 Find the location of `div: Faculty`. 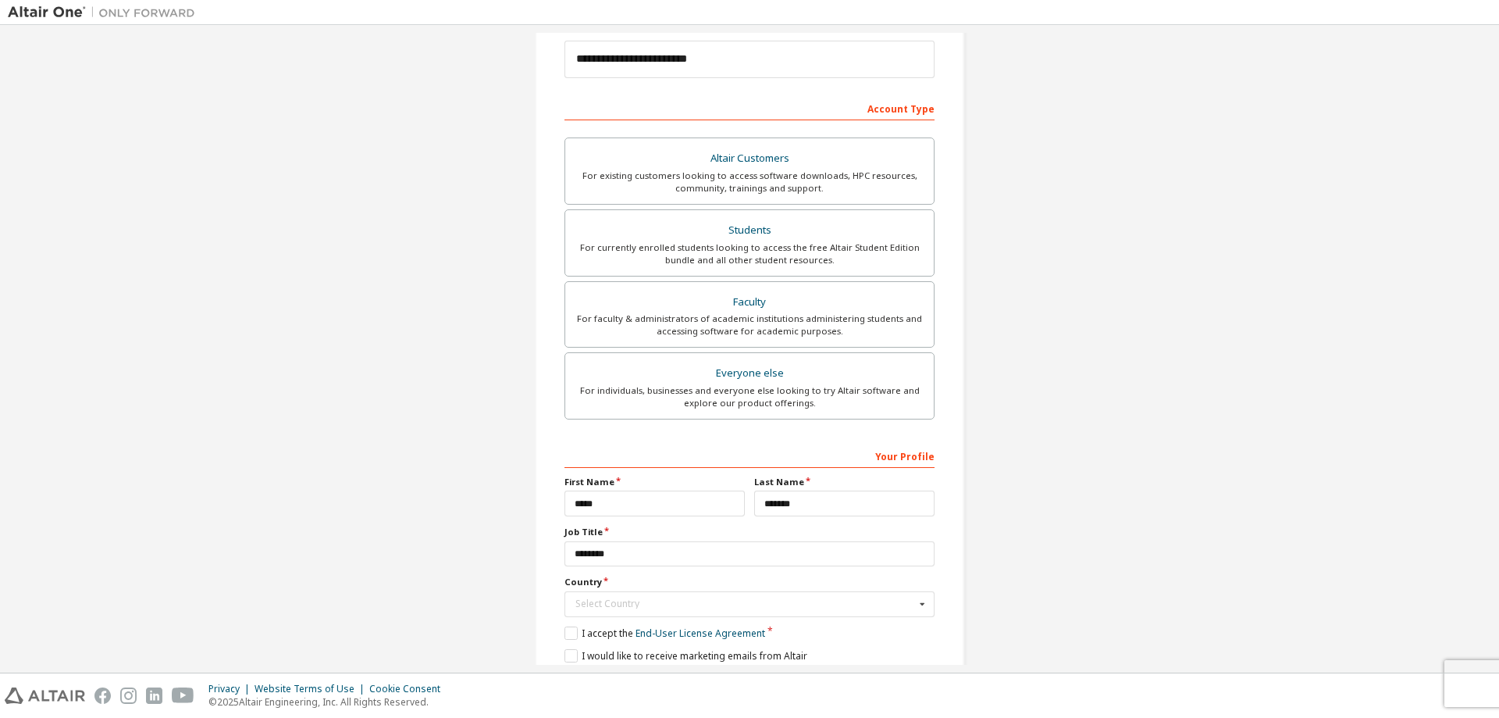

div: Faculty is located at coordinates (750, 302).